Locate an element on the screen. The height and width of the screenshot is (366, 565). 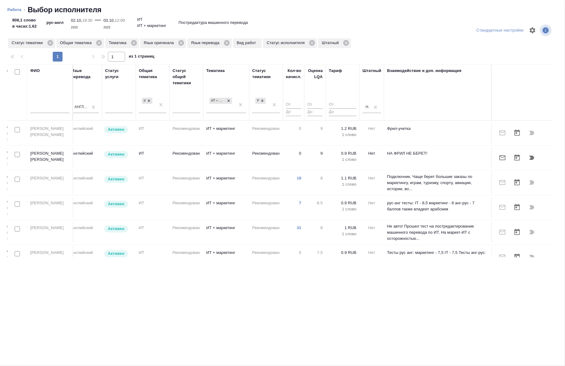
p: 02.10, is located at coordinates (76, 20).